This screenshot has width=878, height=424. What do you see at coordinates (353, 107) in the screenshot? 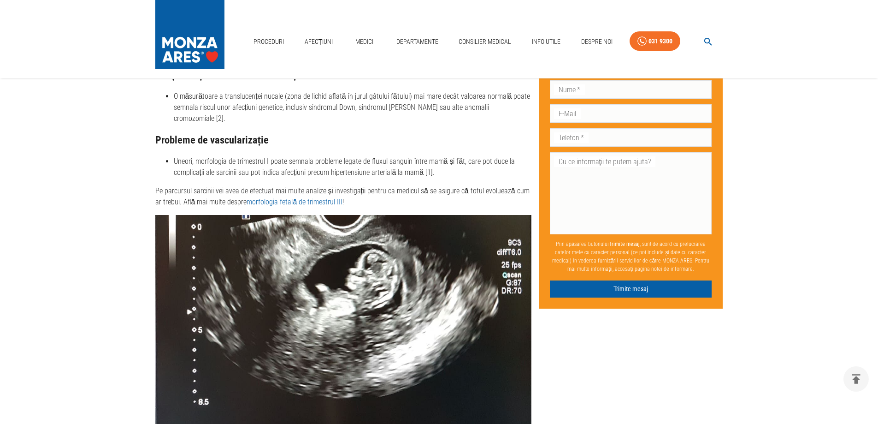
I see `li: O măsurătoare a translucenței nucale (zona de lichid aflată în jurul gâtului fătului) mai mare de...` at bounding box center [353, 107].